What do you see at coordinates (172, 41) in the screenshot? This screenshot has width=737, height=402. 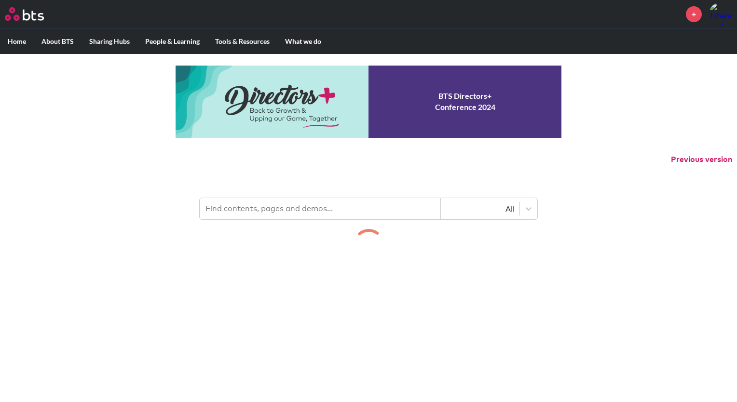 I see `label: People & Learning` at bounding box center [172, 41].